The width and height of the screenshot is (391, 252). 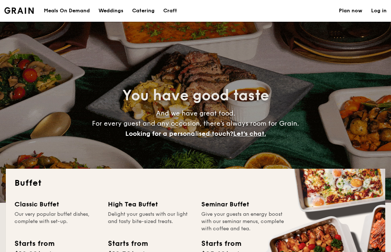 What do you see at coordinates (57, 204) in the screenshot?
I see `div: Classic Buffet` at bounding box center [57, 204].